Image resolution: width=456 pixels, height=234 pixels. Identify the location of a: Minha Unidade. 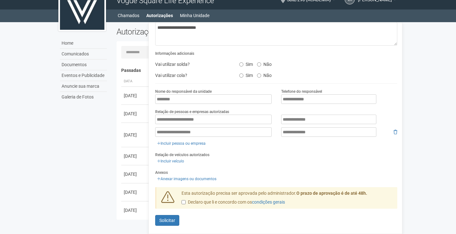
(194, 16).